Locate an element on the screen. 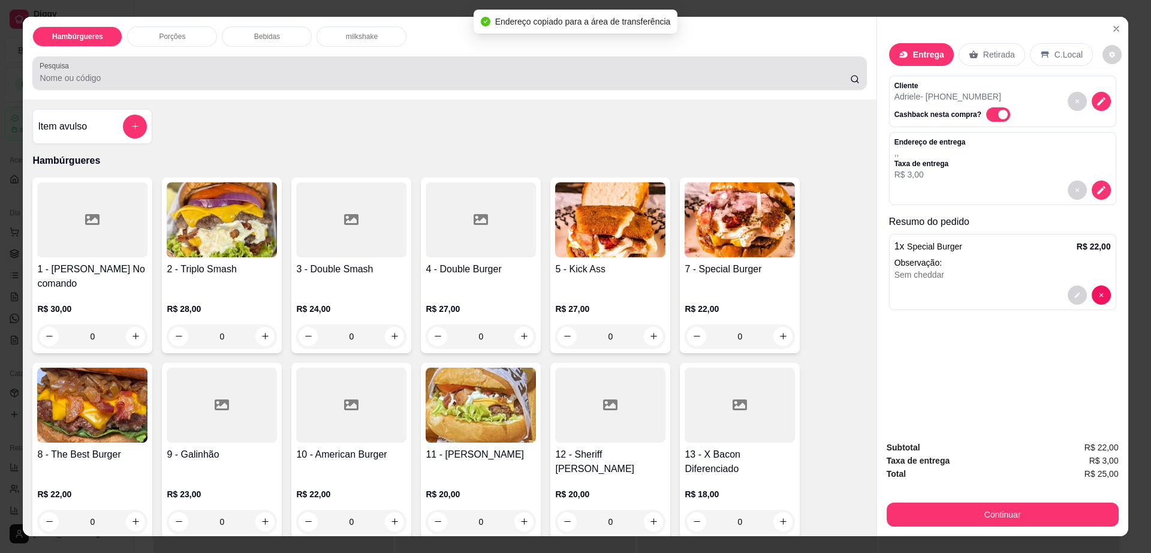 The image size is (1151, 553). div: Sem cheddar is located at coordinates (1003, 275).